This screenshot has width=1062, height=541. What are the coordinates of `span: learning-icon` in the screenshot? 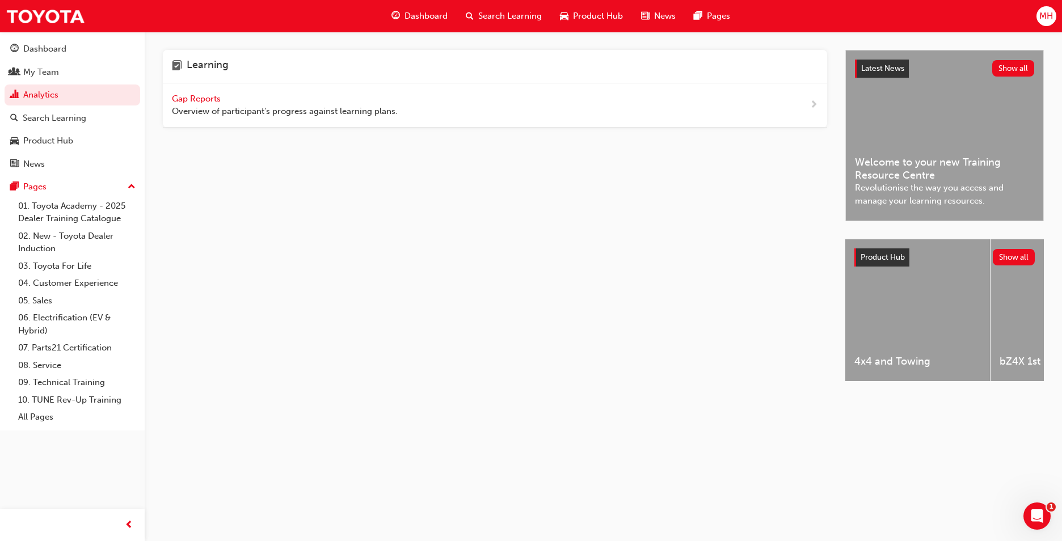 It's located at (177, 66).